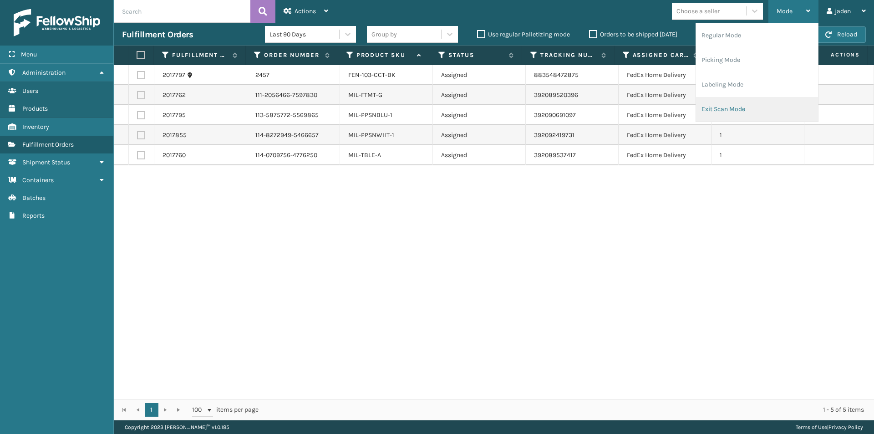 This screenshot has width=874, height=434. Describe the element at coordinates (200, 55) in the screenshot. I see `label: Fulfillment Order Id` at that location.